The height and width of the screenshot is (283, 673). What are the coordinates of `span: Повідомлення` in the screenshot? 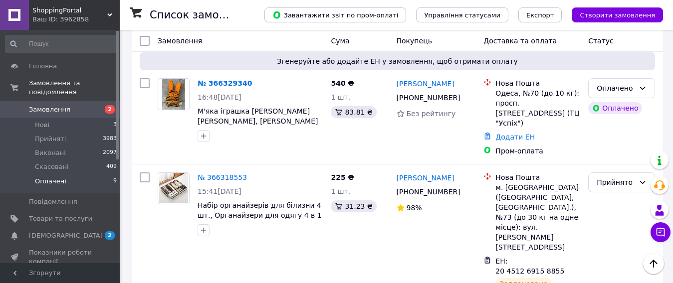 It's located at (53, 202).